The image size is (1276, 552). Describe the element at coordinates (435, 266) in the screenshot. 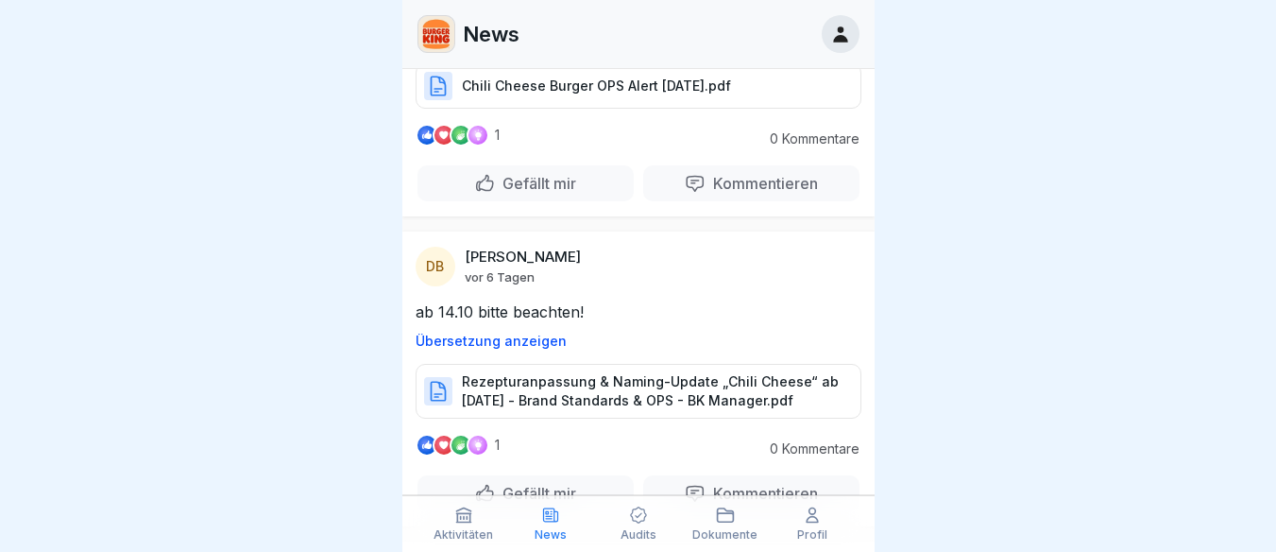

I see `div: DB` at that location.